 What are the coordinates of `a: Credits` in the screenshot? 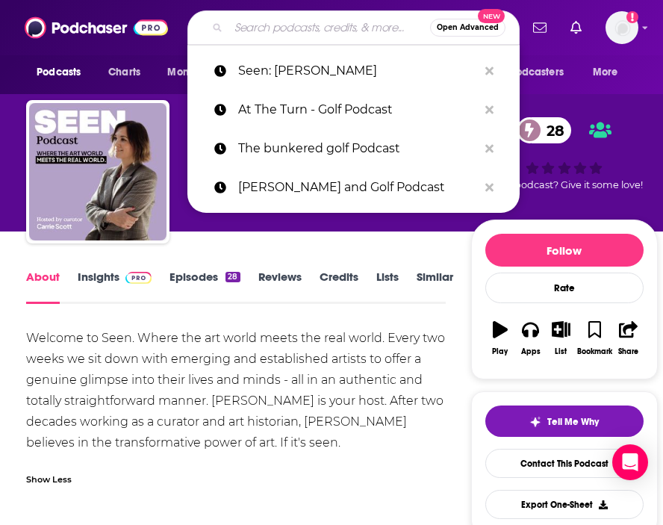 It's located at (339, 287).